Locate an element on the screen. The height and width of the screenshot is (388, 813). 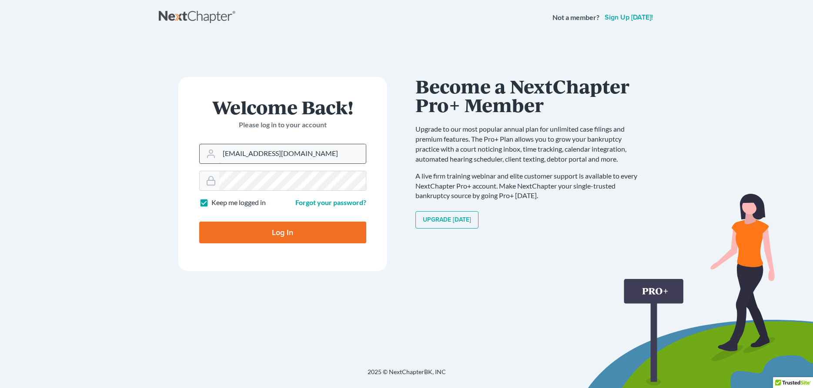
input: Log In is located at coordinates (283, 233).